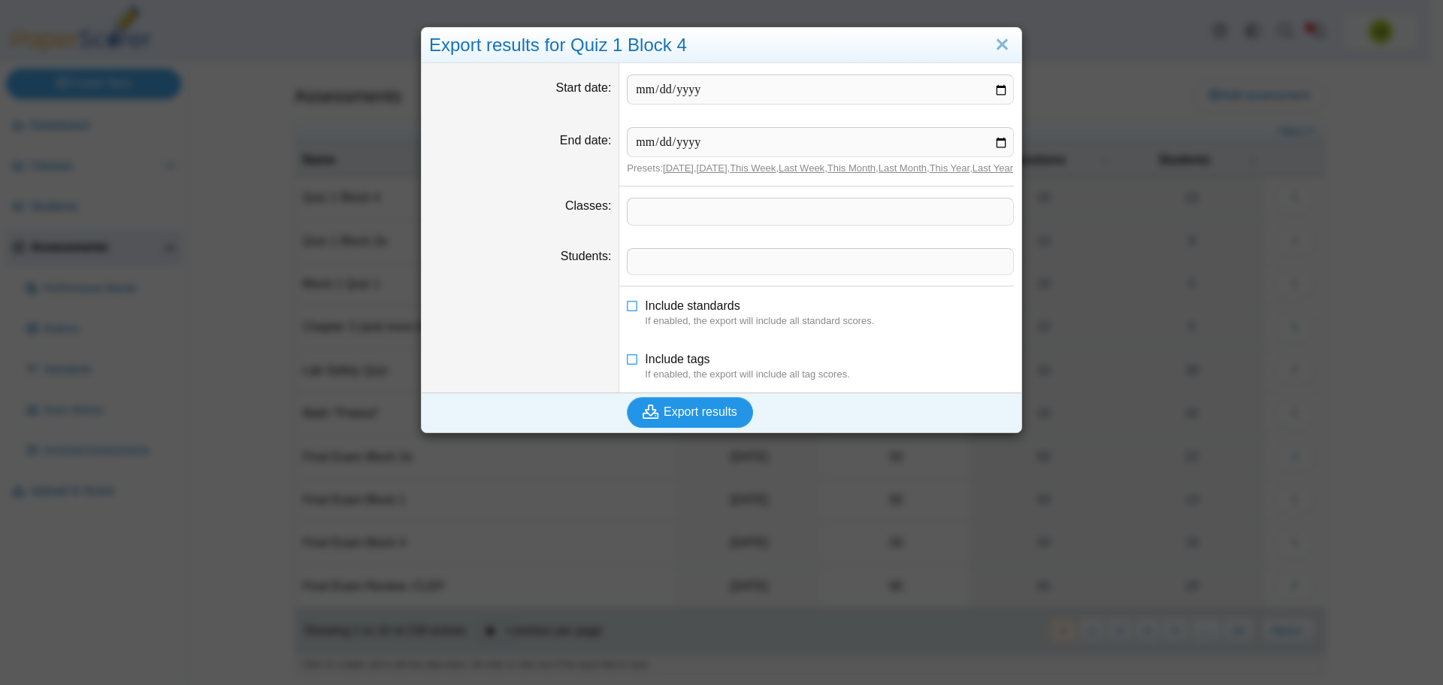 This screenshot has height=685, width=1443. What do you see at coordinates (1002, 45) in the screenshot?
I see `a: Close` at bounding box center [1002, 45].